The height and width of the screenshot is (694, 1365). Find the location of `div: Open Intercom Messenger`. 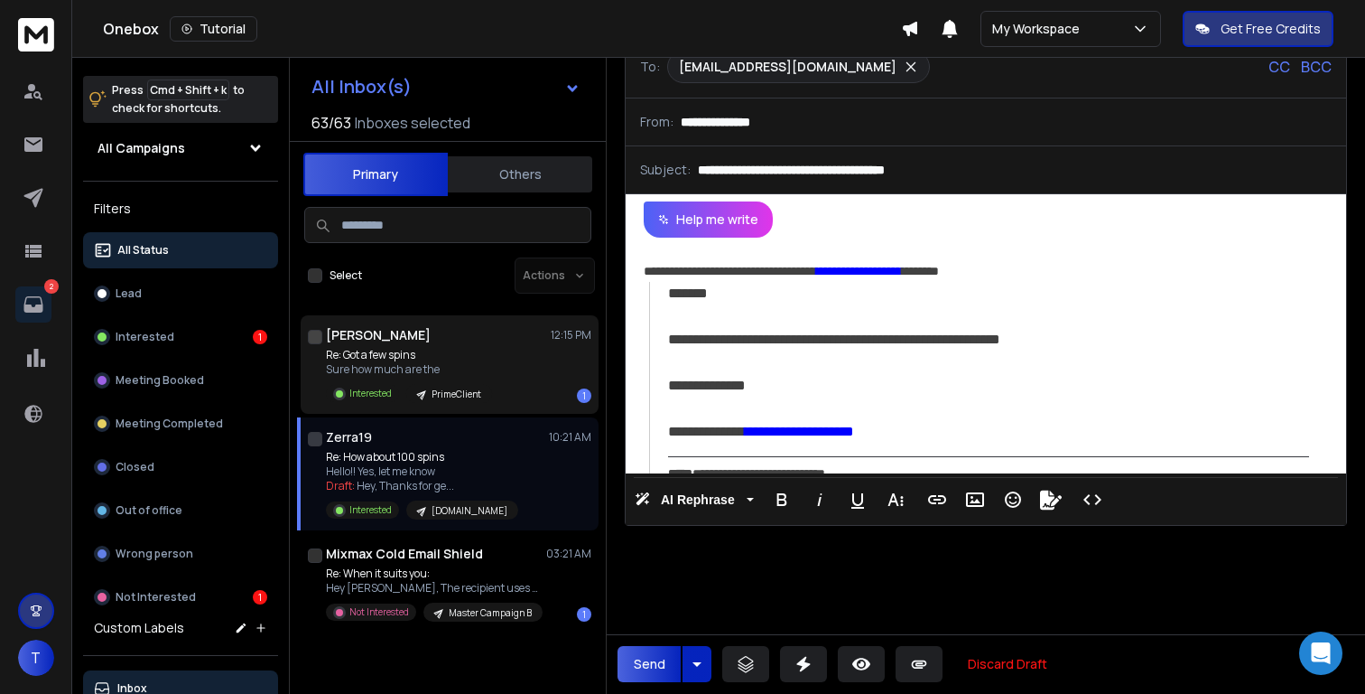

div: Open Intercom Messenger is located at coordinates (1321, 653).